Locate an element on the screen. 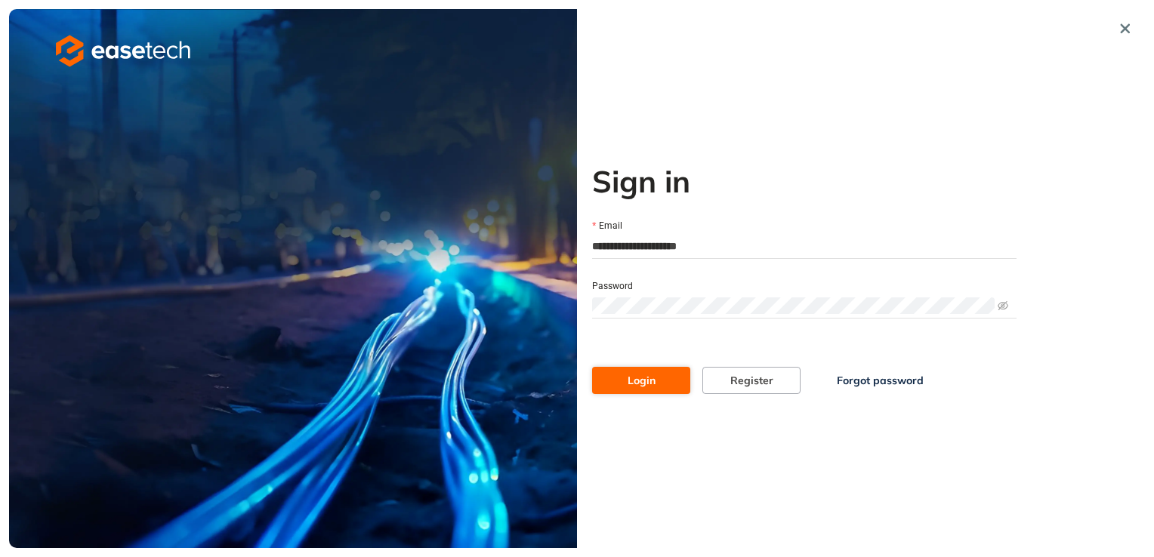  label: Email is located at coordinates (607, 226).